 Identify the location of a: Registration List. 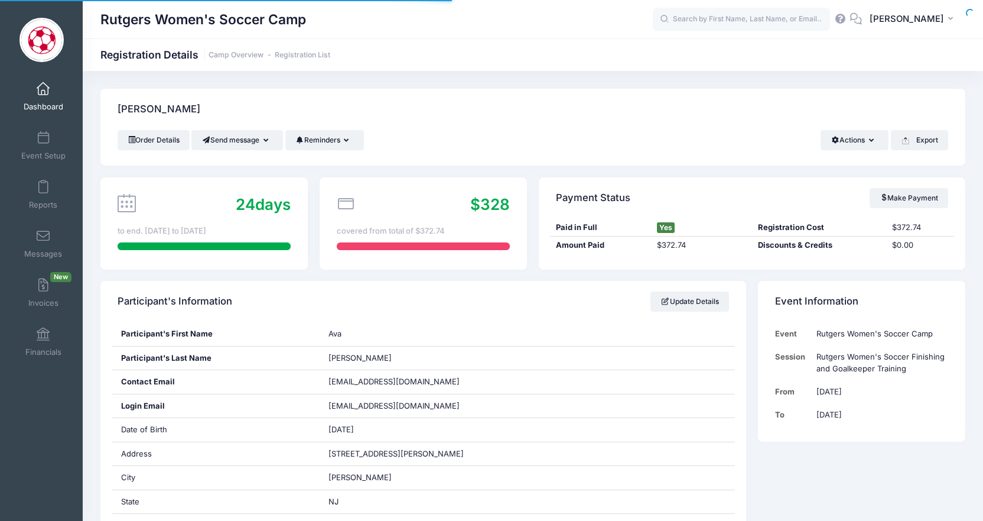
(303, 55).